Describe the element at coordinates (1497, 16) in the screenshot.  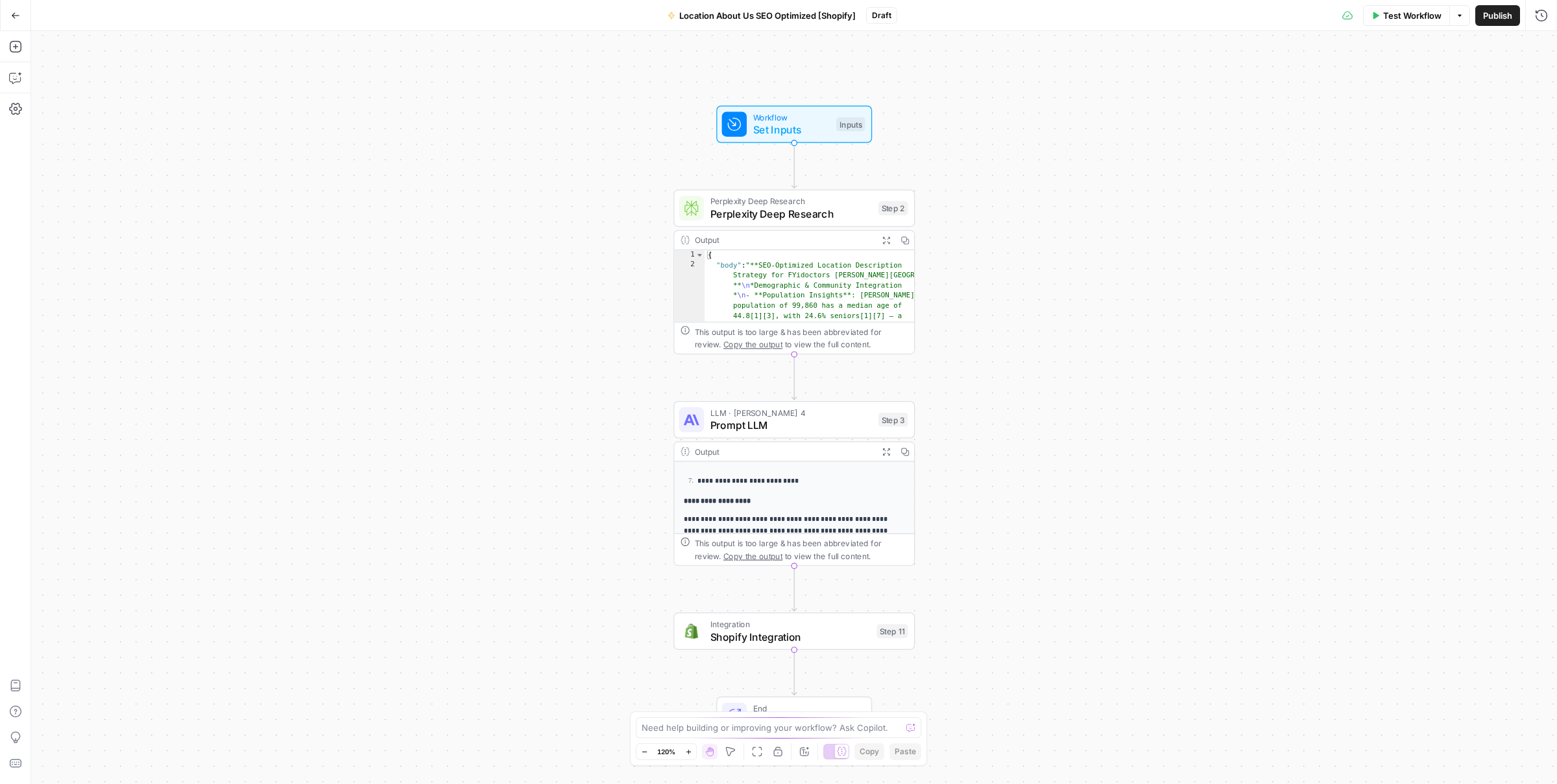
I see `button: Publish` at that location.